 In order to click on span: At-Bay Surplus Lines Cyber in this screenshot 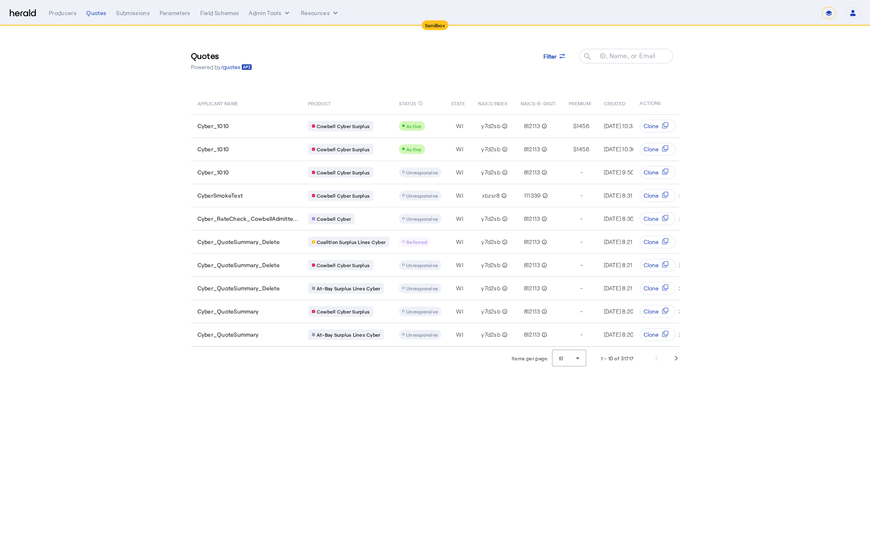, I will do `click(348, 335)`.